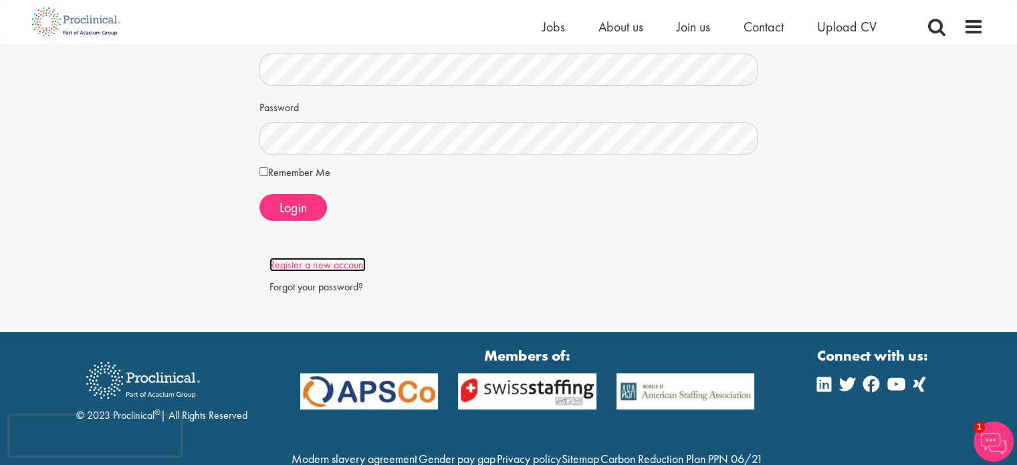 The width and height of the screenshot is (1017, 465). I want to click on span: Upload CV, so click(846, 27).